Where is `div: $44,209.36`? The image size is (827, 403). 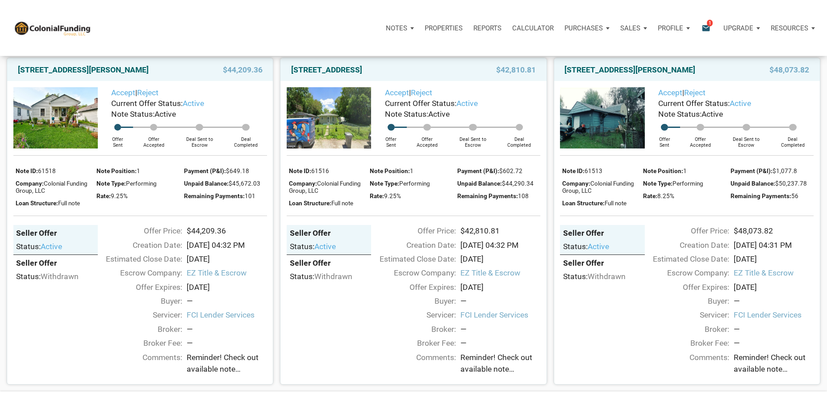 div: $44,209.36 is located at coordinates (227, 231).